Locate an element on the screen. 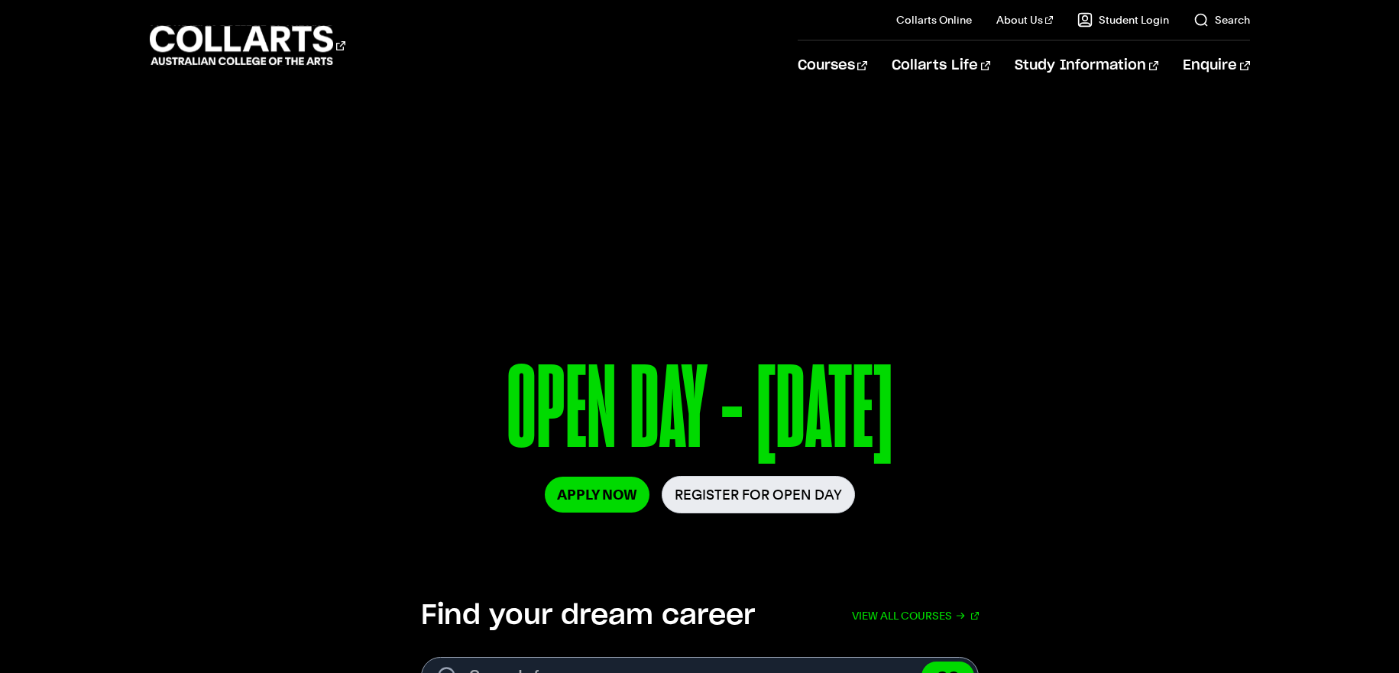 This screenshot has width=1399, height=673. a: Enquire is located at coordinates (1216, 66).